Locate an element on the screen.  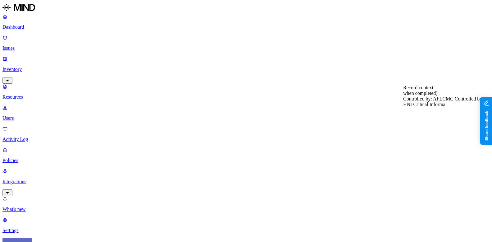
p: Resources is located at coordinates (246, 97).